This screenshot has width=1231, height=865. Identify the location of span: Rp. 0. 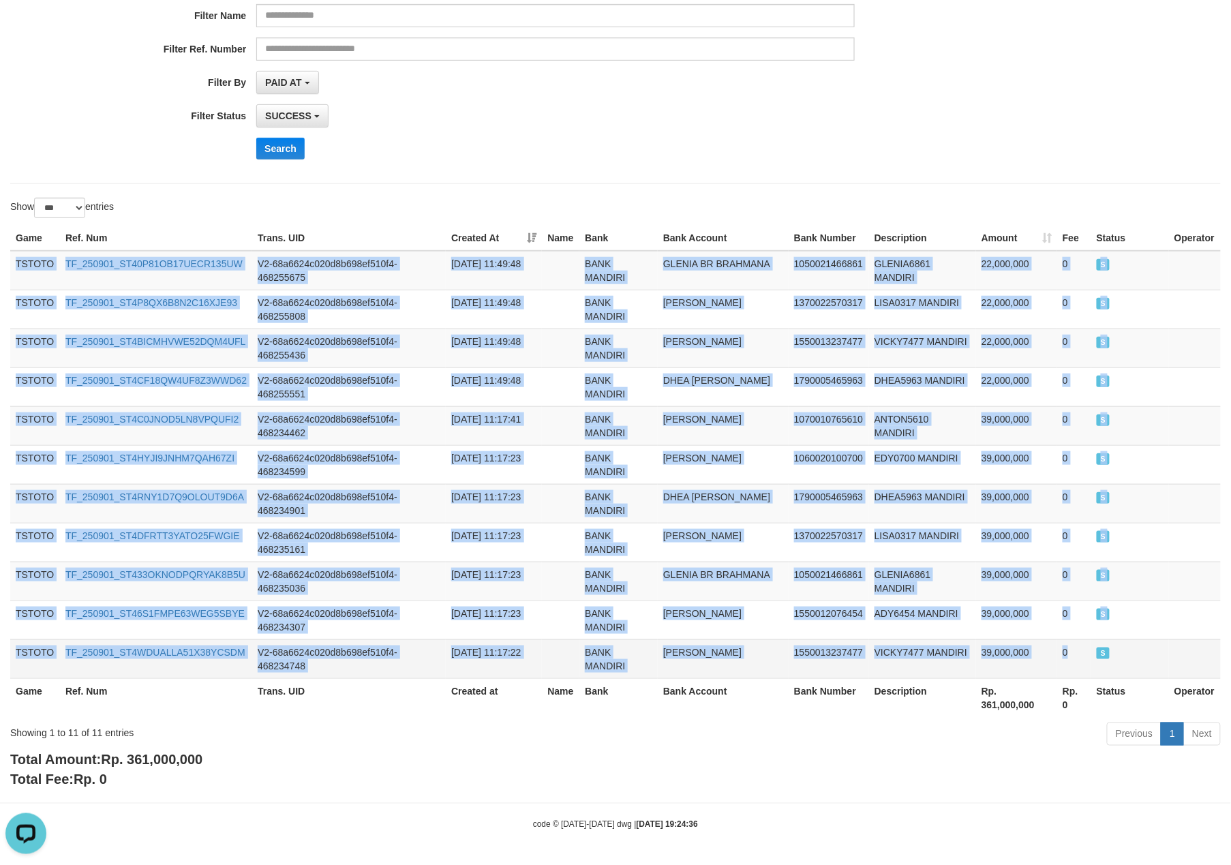
(90, 780).